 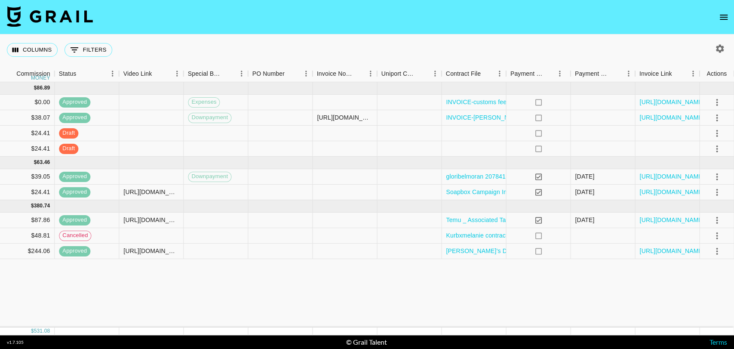 I want to click on a: Terms, so click(x=718, y=341).